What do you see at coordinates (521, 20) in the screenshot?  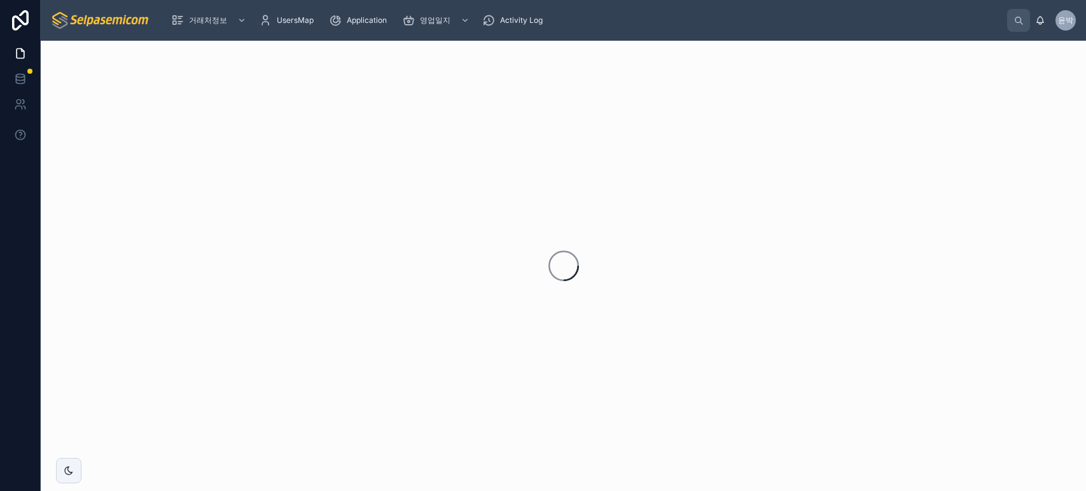 I see `span: Activity Log` at bounding box center [521, 20].